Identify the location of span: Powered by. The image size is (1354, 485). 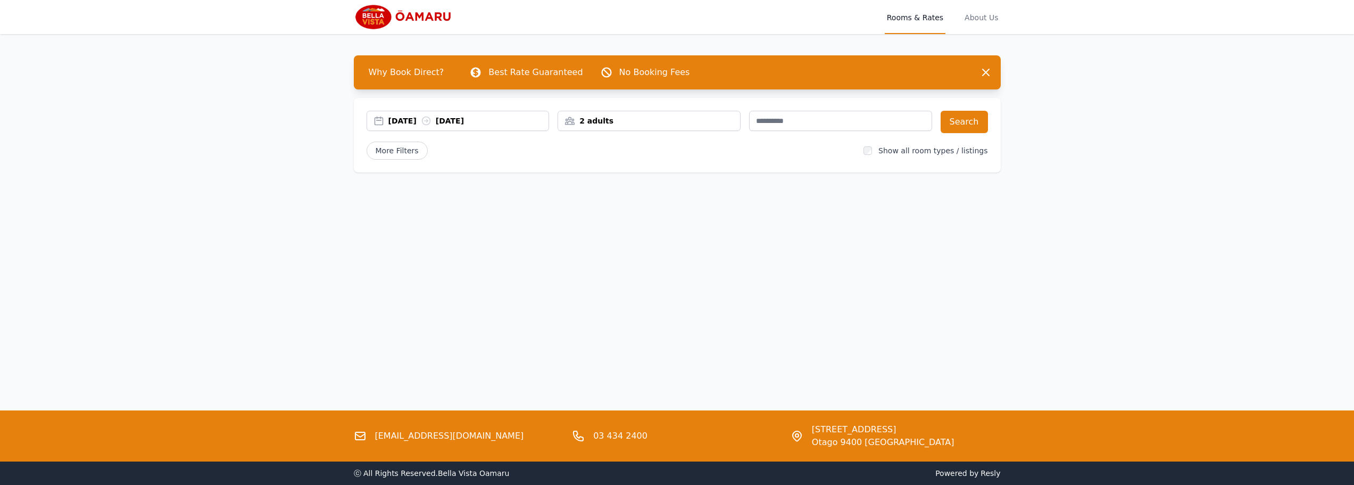
(841, 473).